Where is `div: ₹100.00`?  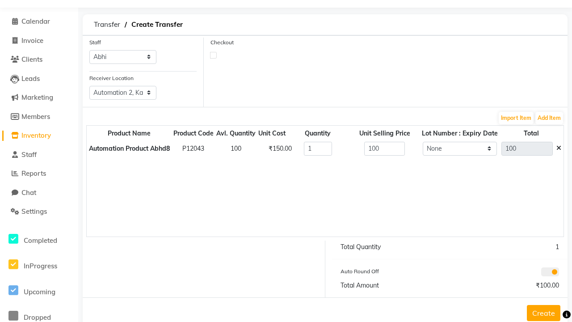 div: ₹100.00 is located at coordinates (507, 285).